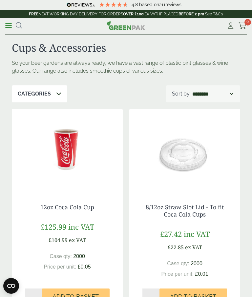 This screenshot has width=252, height=297. What do you see at coordinates (214, 14) in the screenshot?
I see `a: See T&C's` at bounding box center [214, 14].